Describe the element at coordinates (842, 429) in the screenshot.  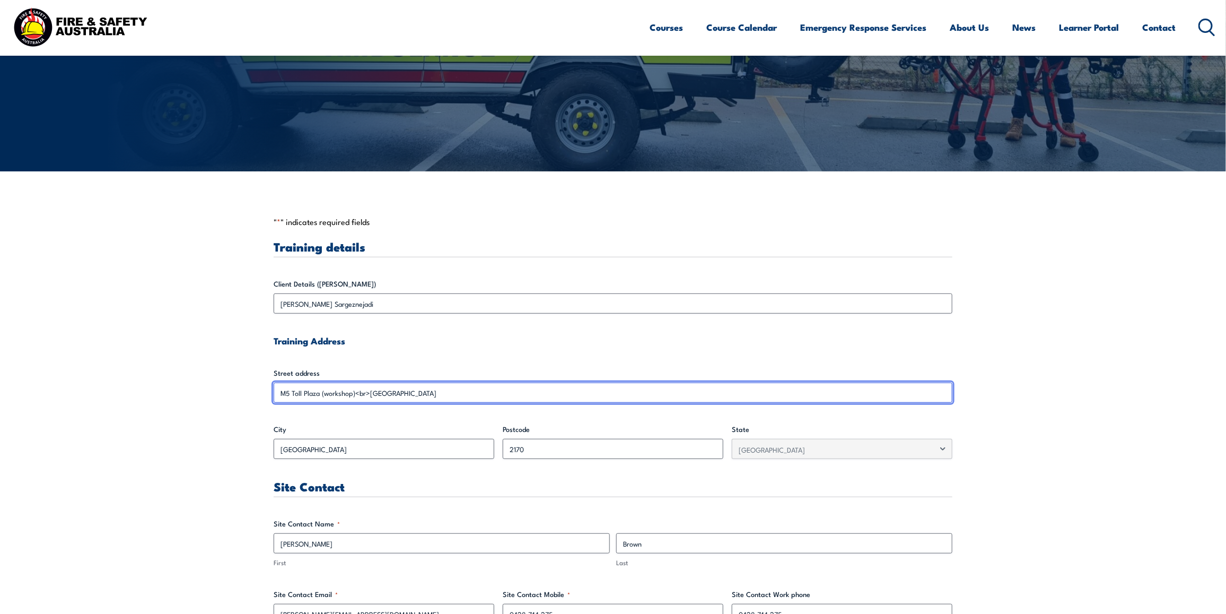
I see `label: State` at that location.